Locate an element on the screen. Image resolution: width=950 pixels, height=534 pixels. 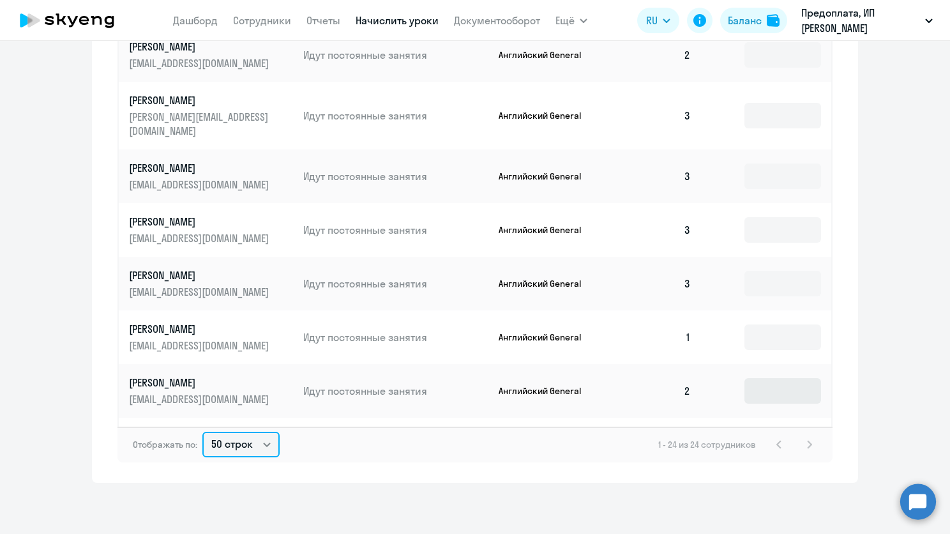
span: Ещё is located at coordinates (565, 20).